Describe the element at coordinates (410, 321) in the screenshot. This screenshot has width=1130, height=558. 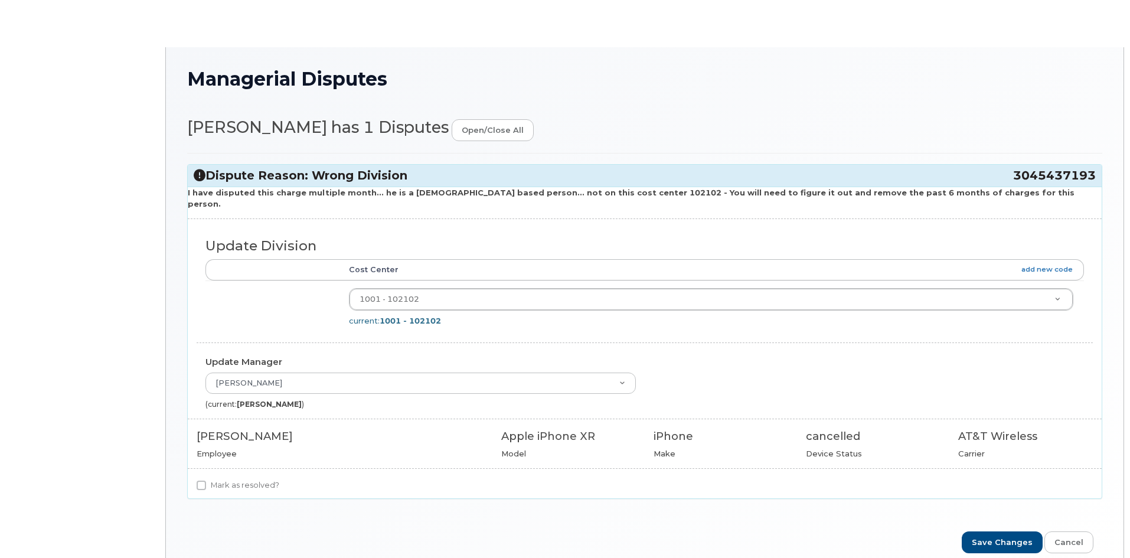
I see `strong: 1001 - 102102` at that location.